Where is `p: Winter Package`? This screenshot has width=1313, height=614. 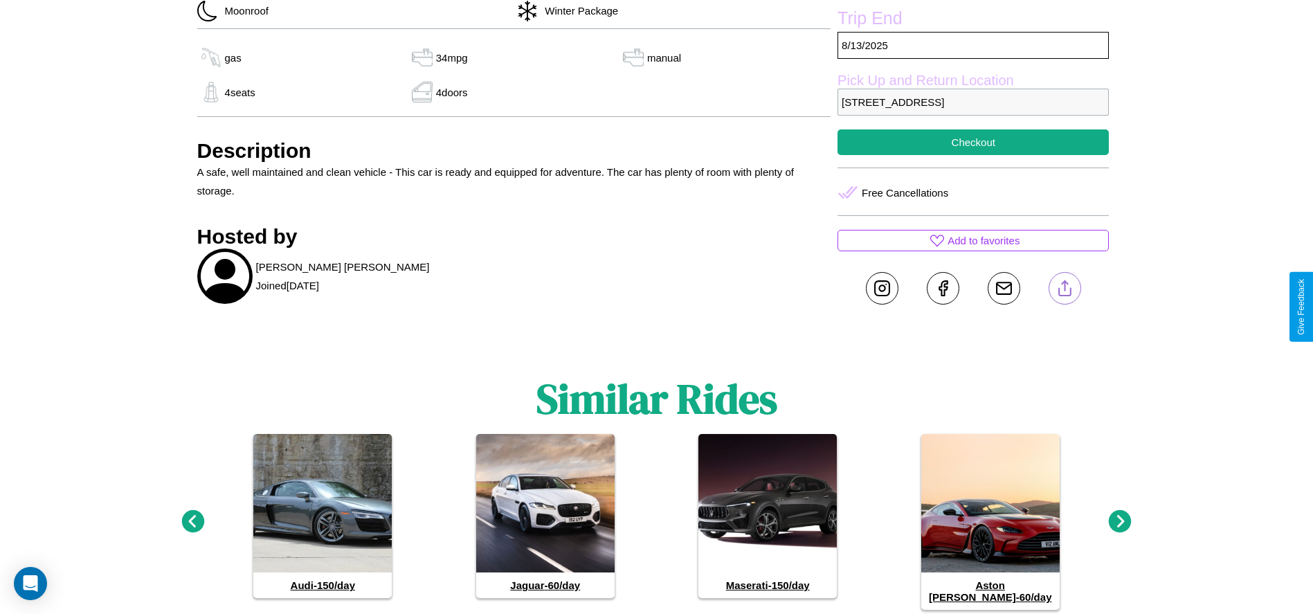
p: Winter Package is located at coordinates (578, 10).